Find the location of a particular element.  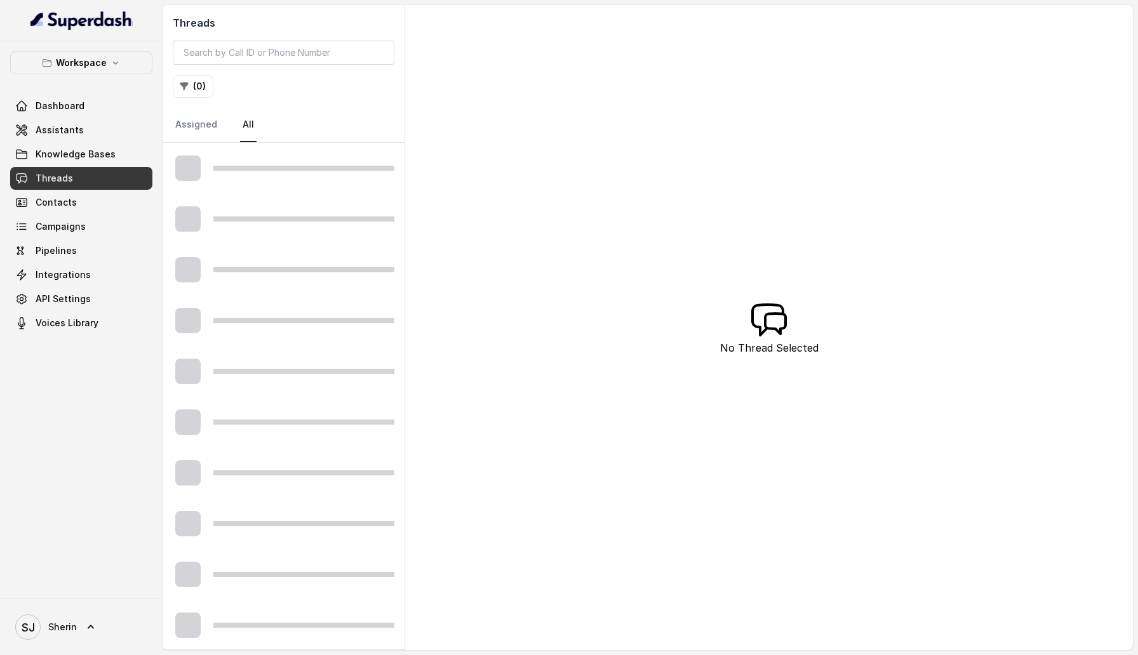

a: Threads is located at coordinates (81, 178).